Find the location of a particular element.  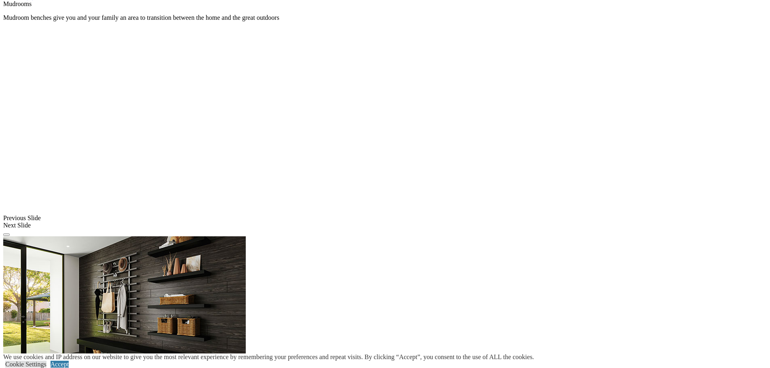

div: Next Slide is located at coordinates (385, 225).